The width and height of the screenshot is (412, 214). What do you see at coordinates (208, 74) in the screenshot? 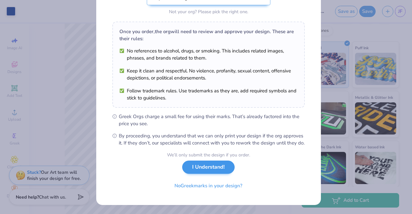
I see `li: Keep it clean and respectful. No violence, profanity, sexual content, offensive depictions, or po...` at bounding box center [208, 74].